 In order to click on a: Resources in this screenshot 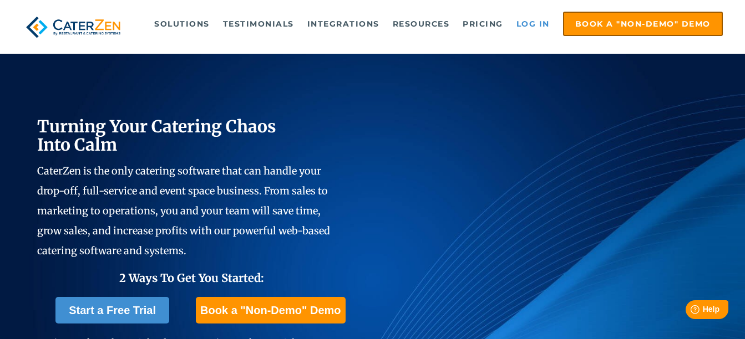, I will do `click(421, 24)`.